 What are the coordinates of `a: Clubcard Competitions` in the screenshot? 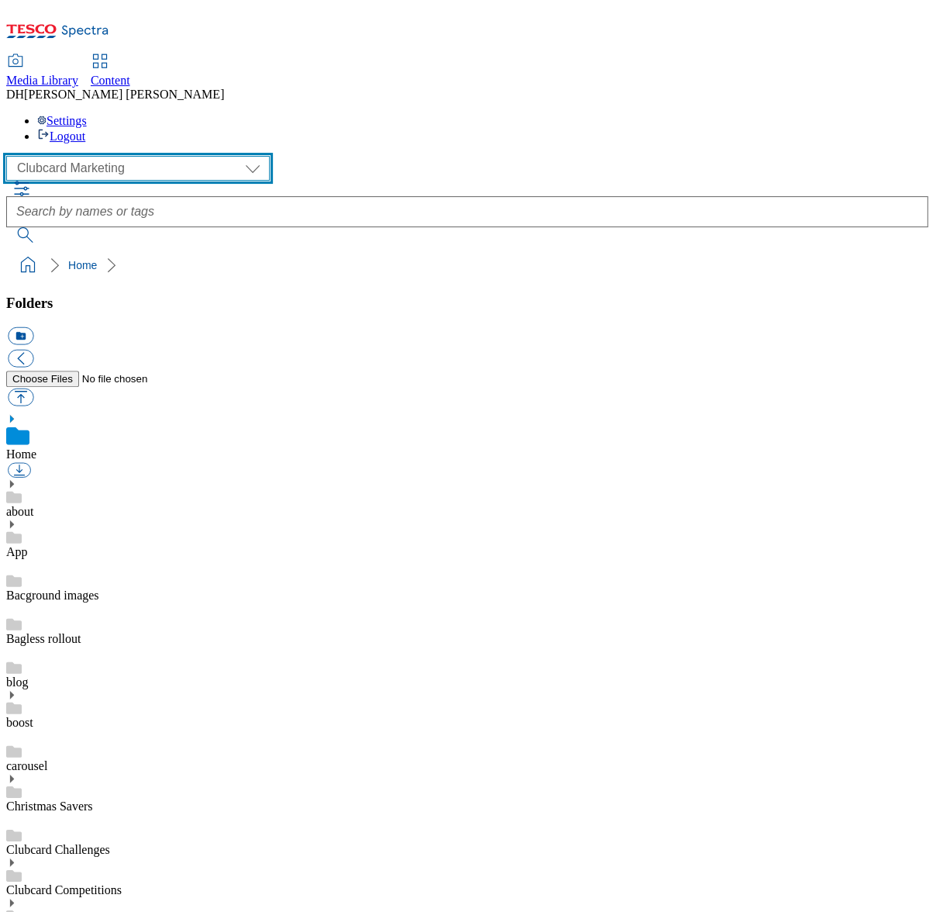 It's located at (64, 889).